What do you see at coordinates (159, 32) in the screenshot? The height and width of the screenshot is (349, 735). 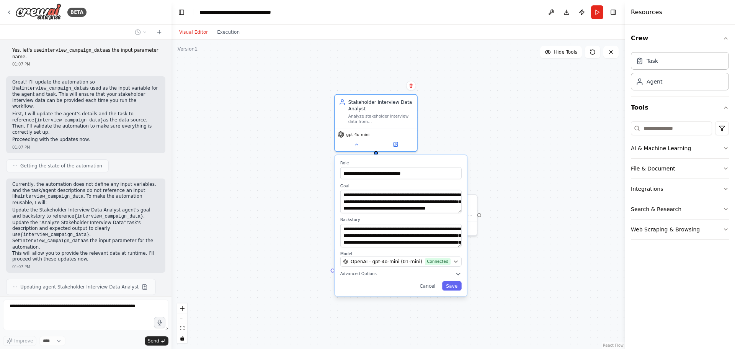 I see `button: Start a new chat` at bounding box center [159, 32].